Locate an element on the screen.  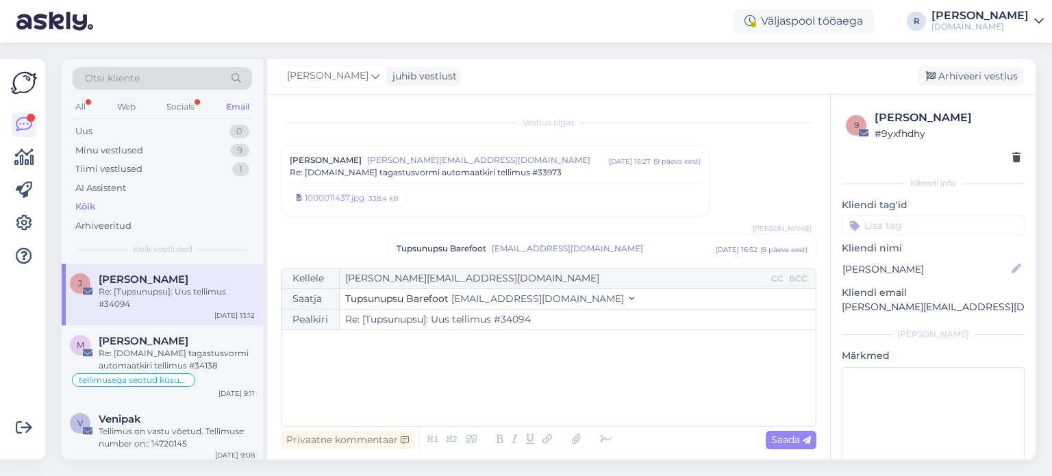
div: Privaatne kommentaar is located at coordinates (347, 440).